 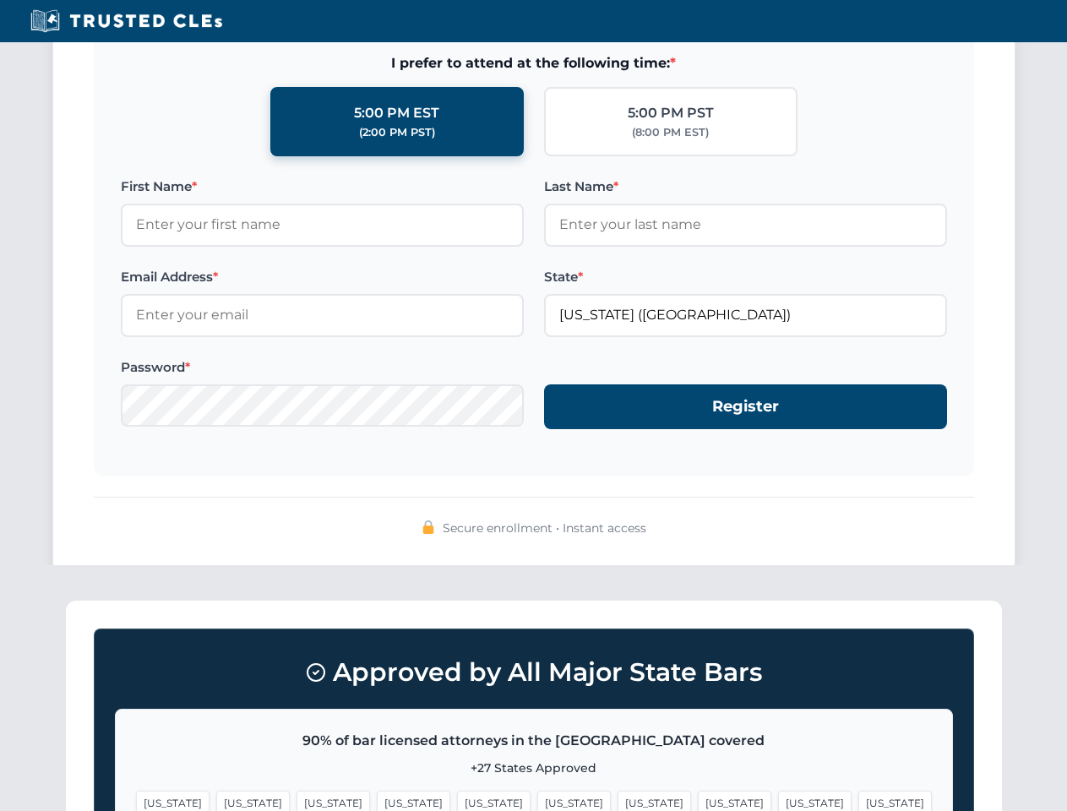 I want to click on input: Enter your email, so click(x=322, y=315).